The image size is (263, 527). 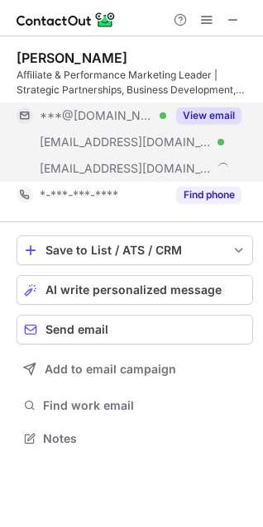 I want to click on button: Find work email, so click(x=135, y=406).